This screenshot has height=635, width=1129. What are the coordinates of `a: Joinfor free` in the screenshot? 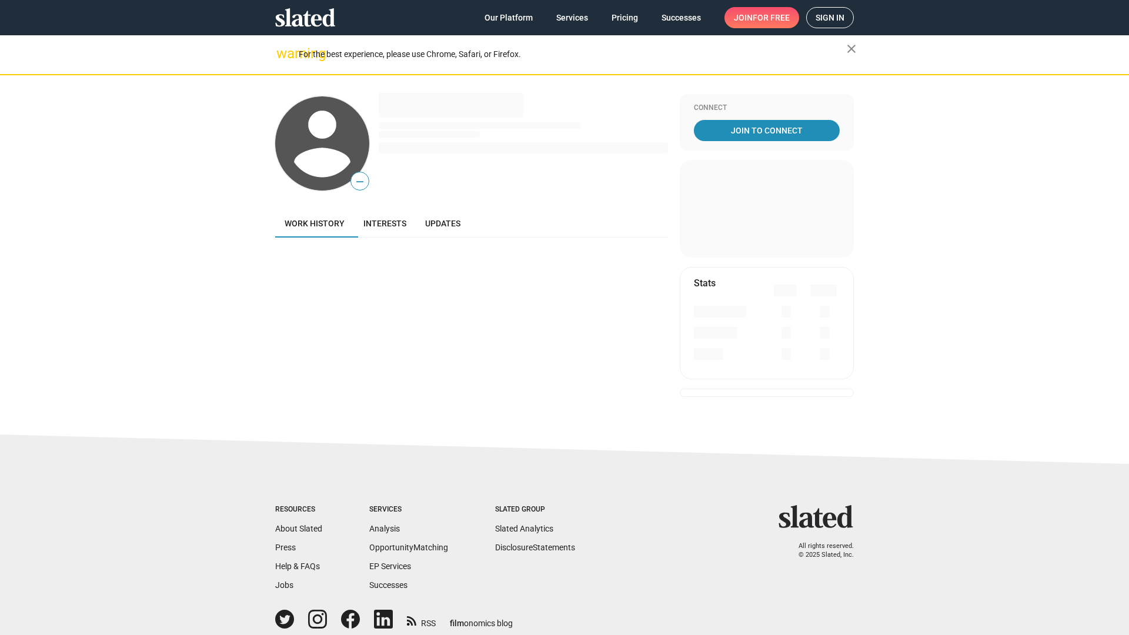 It's located at (762, 18).